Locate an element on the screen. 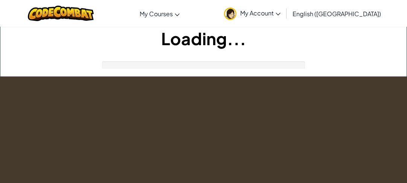  a: My Courses is located at coordinates (160, 14).